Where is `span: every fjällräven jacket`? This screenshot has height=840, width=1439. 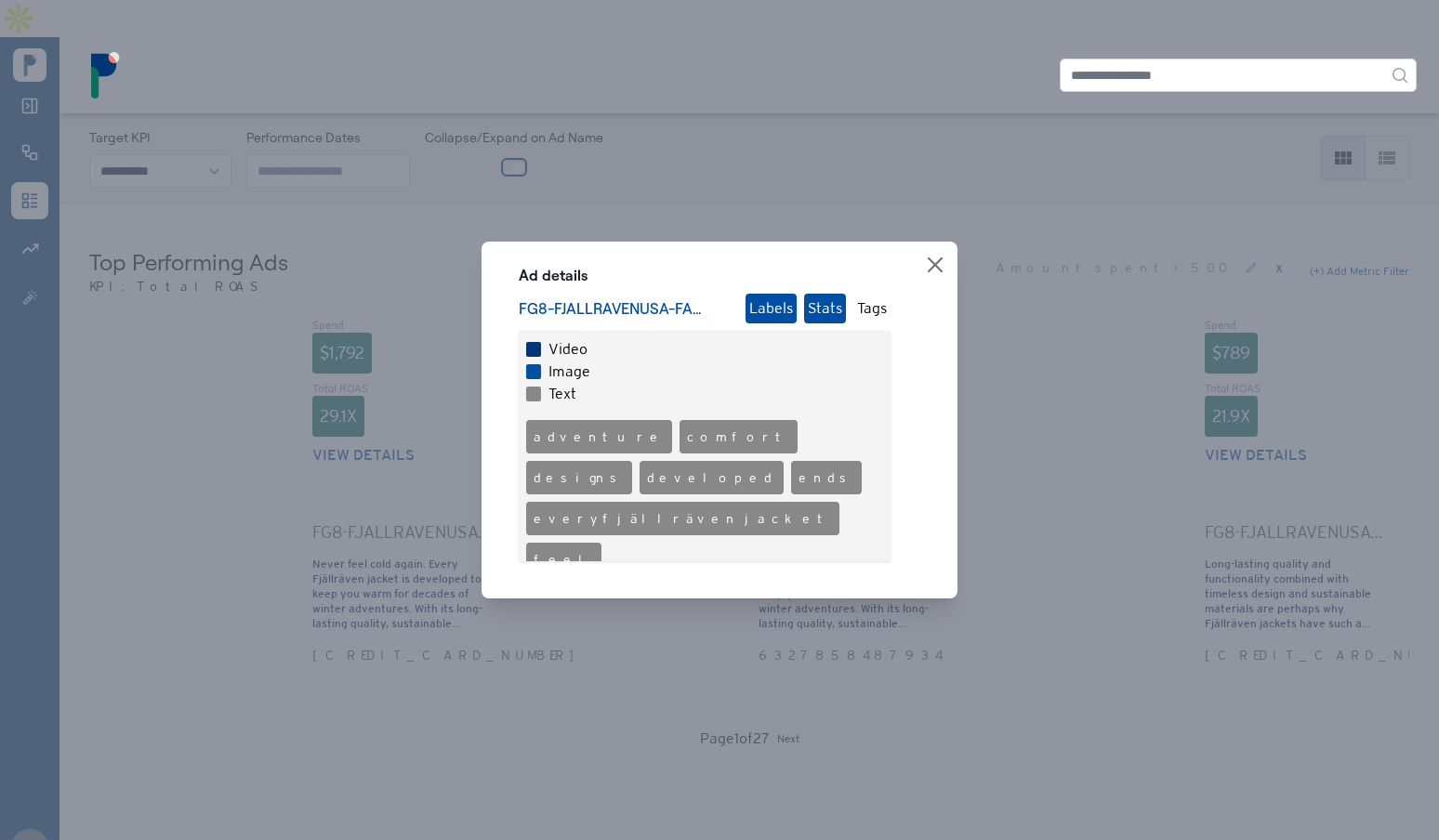
span: every fjällräven jacket is located at coordinates (682, 519).